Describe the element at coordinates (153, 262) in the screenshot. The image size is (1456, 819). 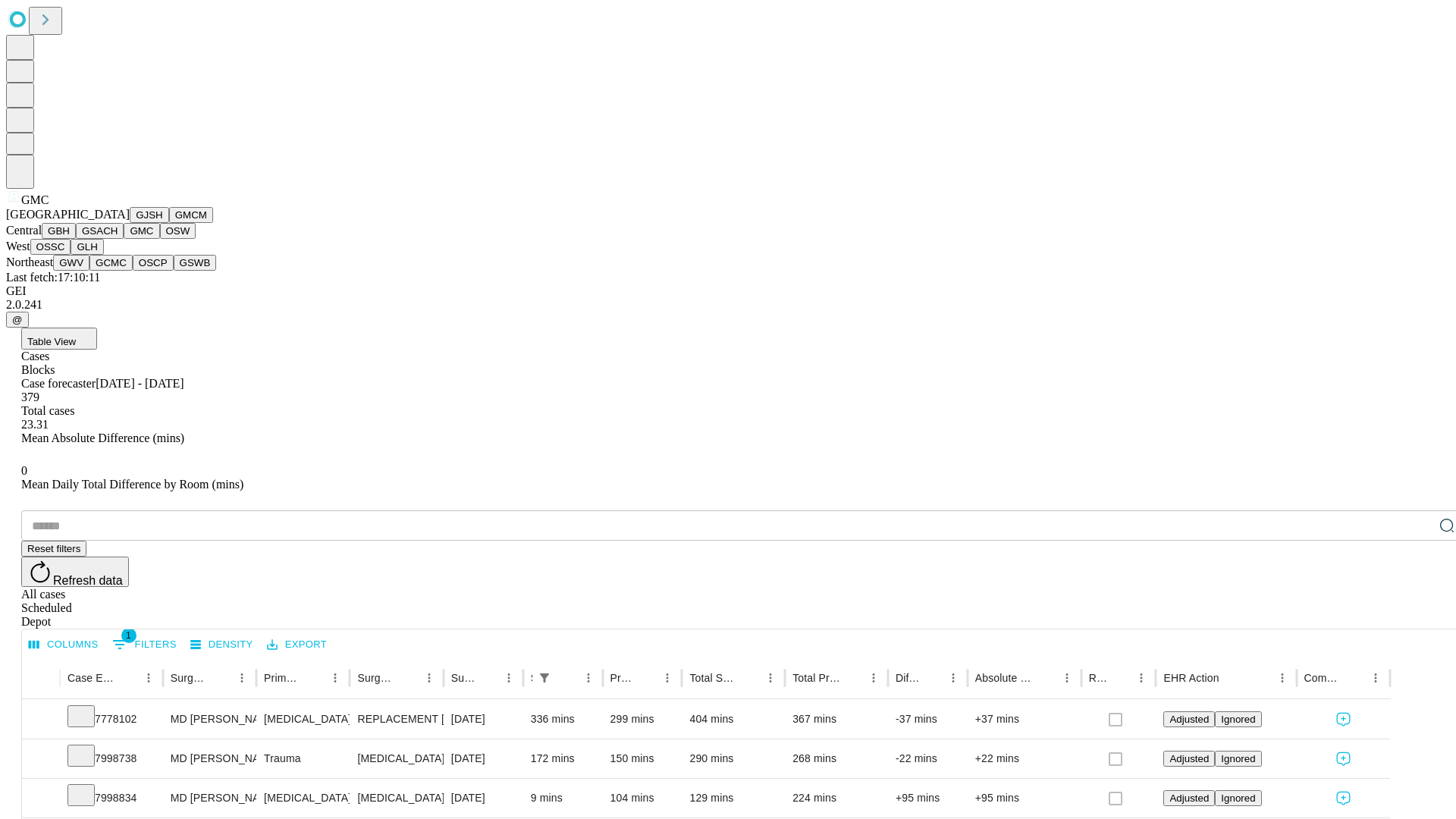
I see `button: OSCP` at that location.